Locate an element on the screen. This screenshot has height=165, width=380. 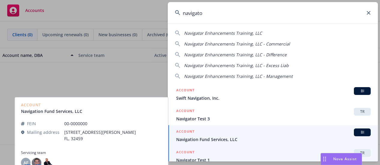
a: ACCOUNTBISwift Navigation, Inc. is located at coordinates (273, 94).